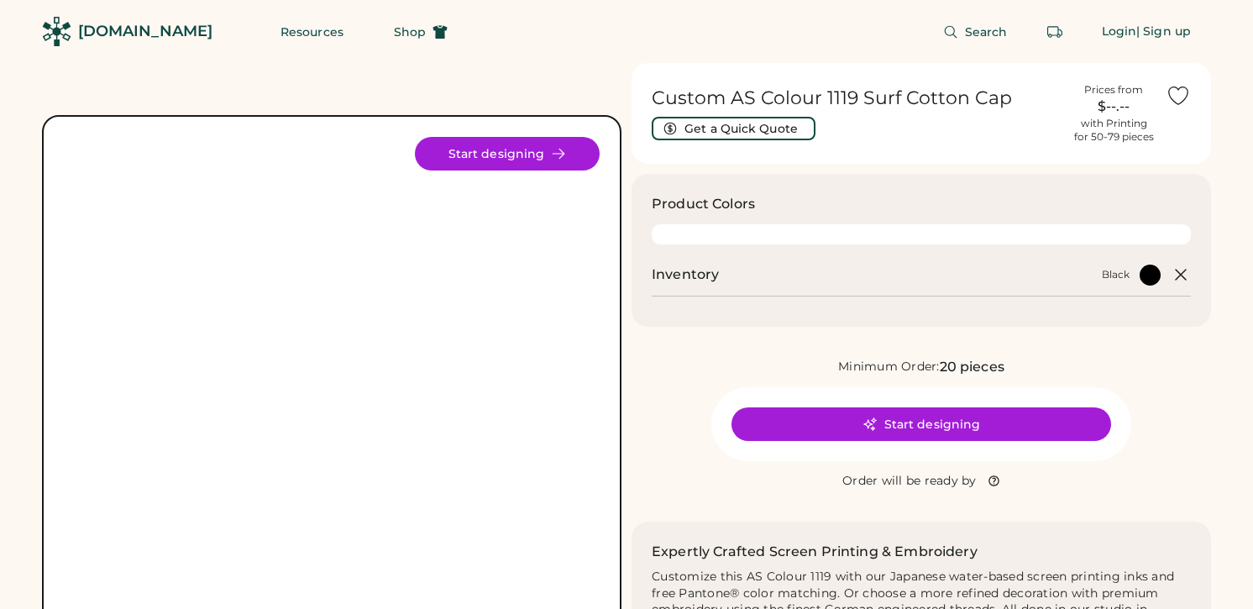 The width and height of the screenshot is (1253, 609). Describe the element at coordinates (814, 552) in the screenshot. I see `h2: Expertly Crafted Screen Printing & Embroidery` at that location.